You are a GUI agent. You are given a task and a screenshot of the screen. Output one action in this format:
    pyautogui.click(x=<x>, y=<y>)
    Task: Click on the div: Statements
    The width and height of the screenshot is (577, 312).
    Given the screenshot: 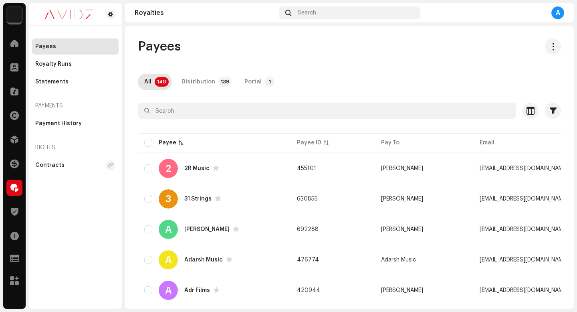 What is the action you would take?
    pyautogui.click(x=52, y=82)
    